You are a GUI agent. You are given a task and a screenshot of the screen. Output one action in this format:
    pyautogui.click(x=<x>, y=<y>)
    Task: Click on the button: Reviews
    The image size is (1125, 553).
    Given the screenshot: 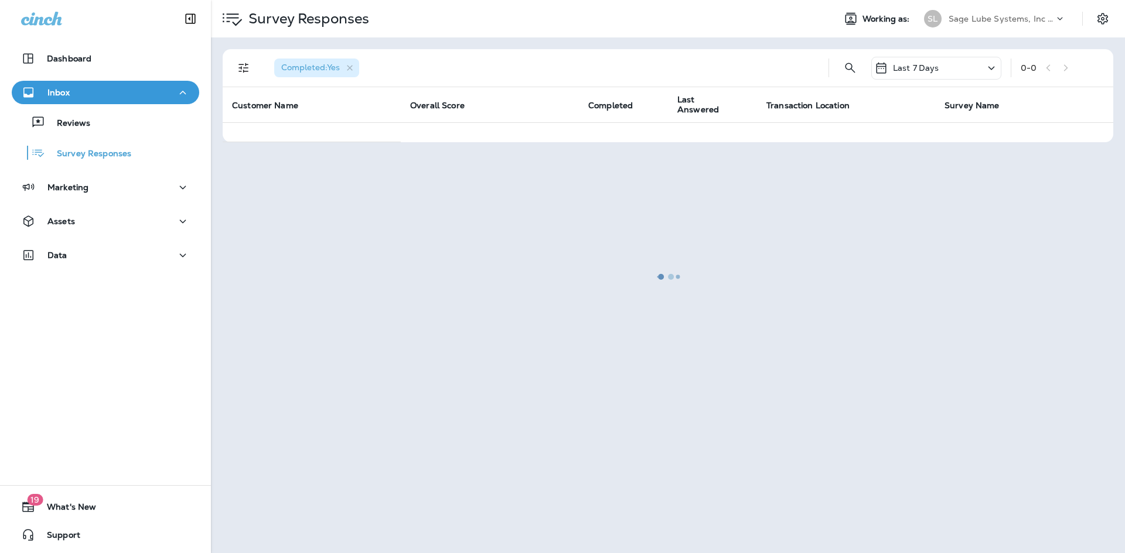 What is the action you would take?
    pyautogui.click(x=105, y=122)
    